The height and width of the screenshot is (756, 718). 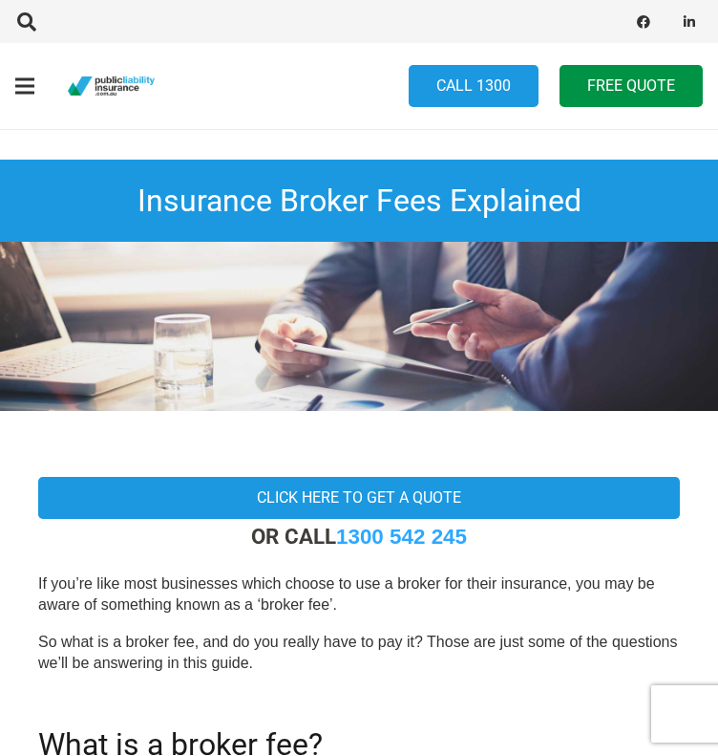 I want to click on a: Search, so click(x=27, y=22).